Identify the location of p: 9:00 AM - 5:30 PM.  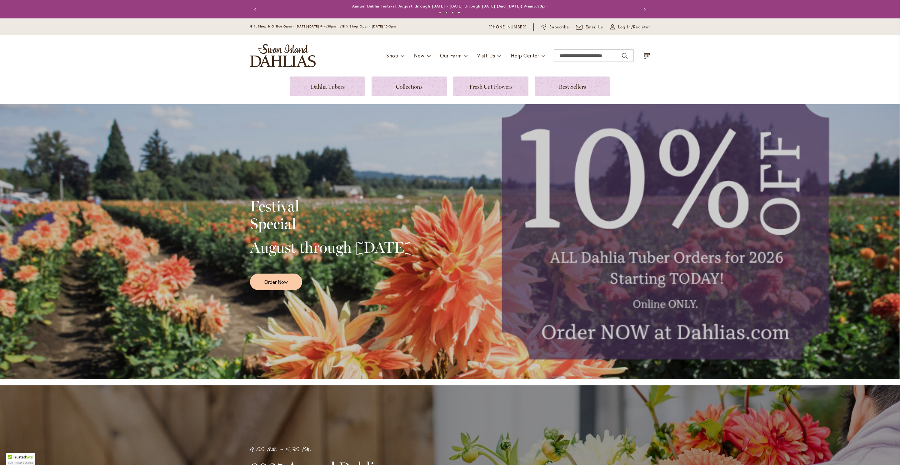
(336, 450).